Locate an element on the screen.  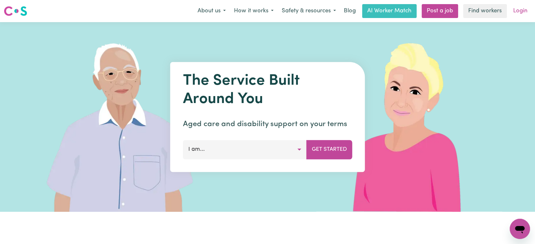
h1: The Service Built Around You is located at coordinates (267, 90).